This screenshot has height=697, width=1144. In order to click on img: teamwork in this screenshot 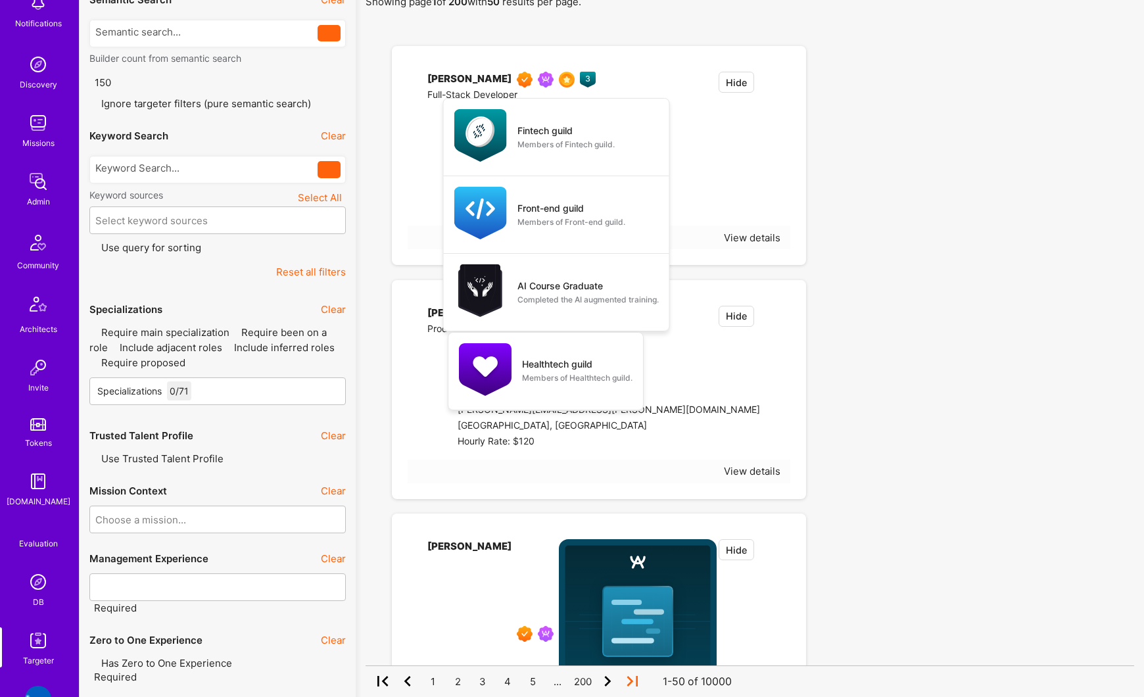, I will do `click(38, 123)`.